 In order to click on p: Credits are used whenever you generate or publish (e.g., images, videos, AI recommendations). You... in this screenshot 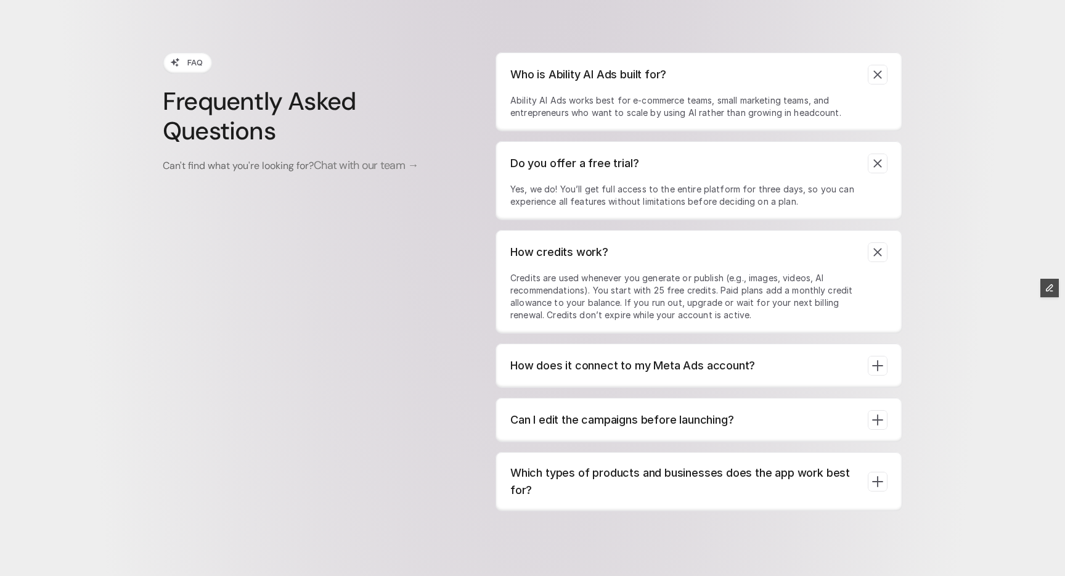, I will do `click(689, 297)`.